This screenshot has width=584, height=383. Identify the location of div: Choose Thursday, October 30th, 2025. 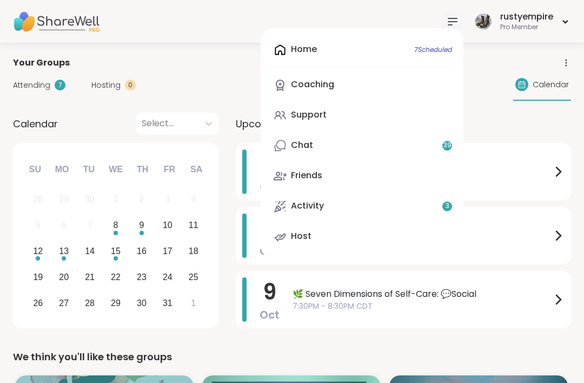
(142, 302).